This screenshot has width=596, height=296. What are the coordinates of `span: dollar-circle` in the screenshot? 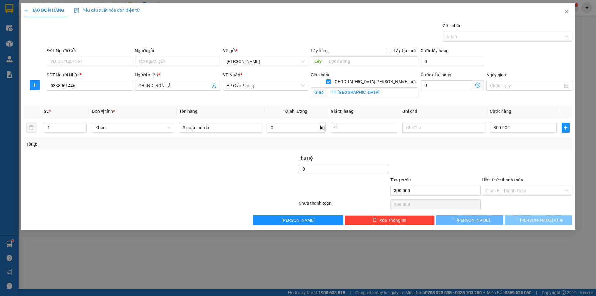 It's located at (478, 85).